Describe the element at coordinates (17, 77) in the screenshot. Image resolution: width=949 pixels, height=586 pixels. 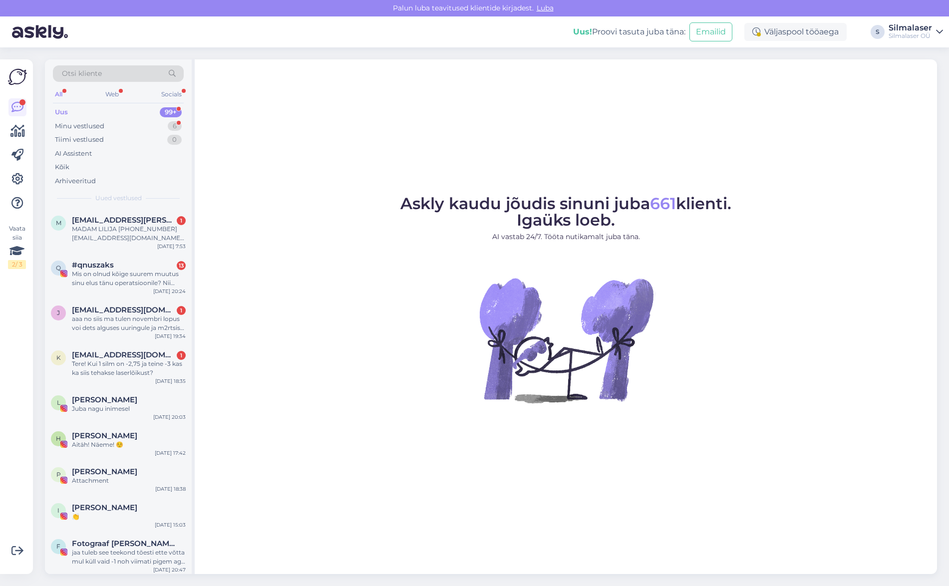
I see `img: Askly Logo` at that location.